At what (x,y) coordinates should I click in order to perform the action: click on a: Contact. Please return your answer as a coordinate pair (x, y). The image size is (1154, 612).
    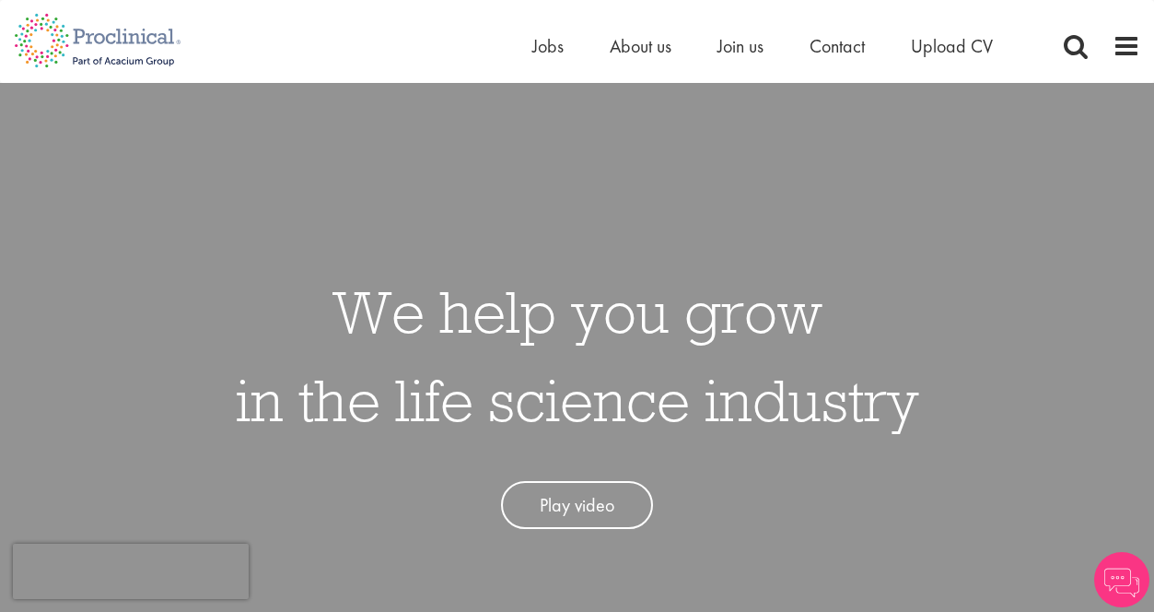
    Looking at the image, I should click on (838, 46).